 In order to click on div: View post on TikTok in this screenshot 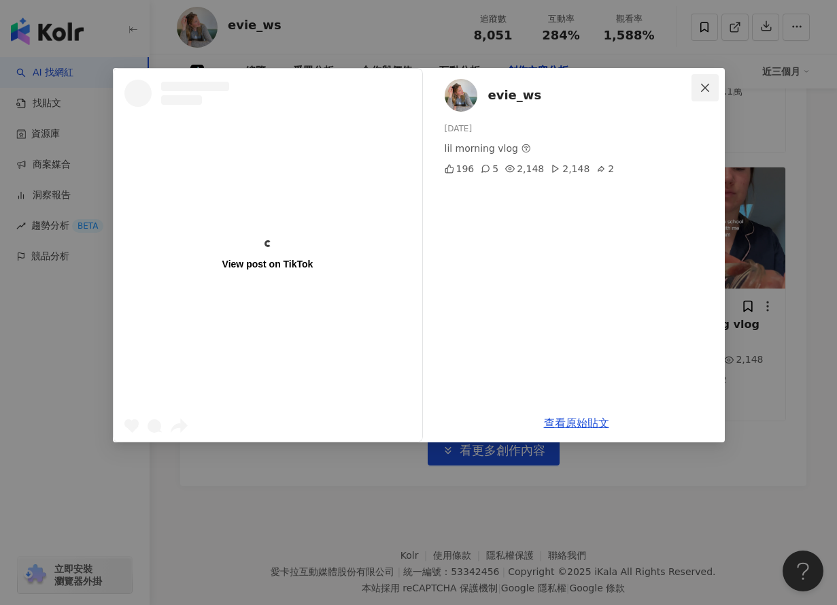, I will do `click(268, 264)`.